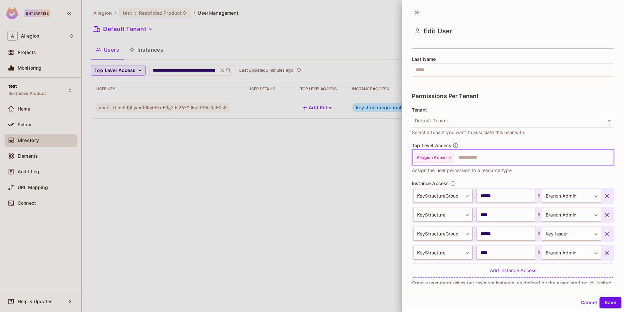  What do you see at coordinates (589, 302) in the screenshot?
I see `button: Cancel` at bounding box center [589, 302].